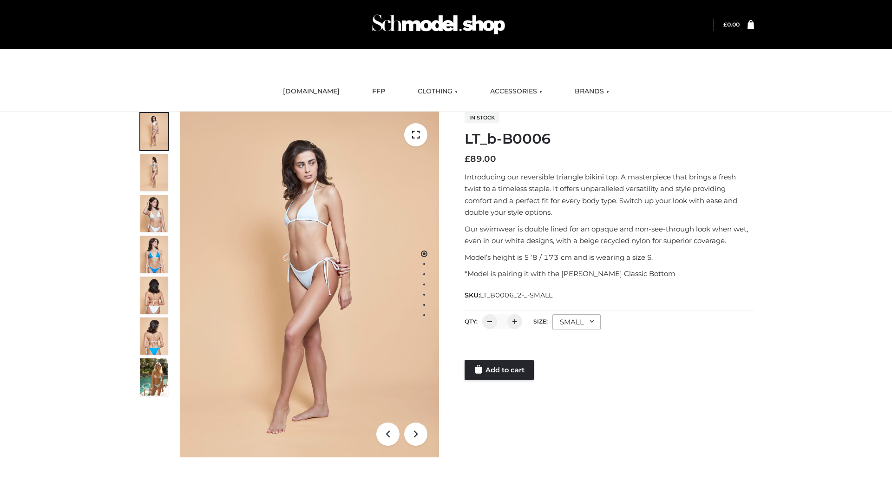 The width and height of the screenshot is (892, 502). I want to click on img: ArielClassicBikiniTop_CloudNine_AzureSky_OW114ECO_1, so click(310, 284).